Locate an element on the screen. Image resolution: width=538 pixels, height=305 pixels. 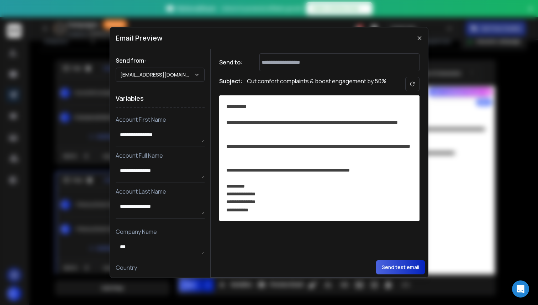
div: Open Intercom Messenger is located at coordinates (521, 289).